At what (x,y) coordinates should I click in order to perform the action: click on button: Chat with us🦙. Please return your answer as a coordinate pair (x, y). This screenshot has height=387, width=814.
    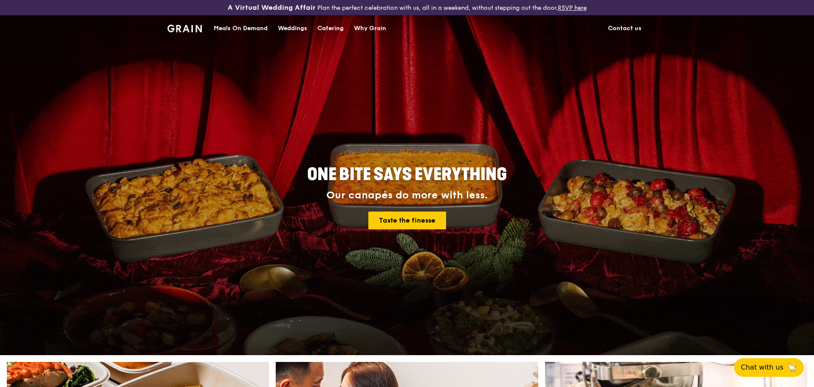
    Looking at the image, I should click on (769, 367).